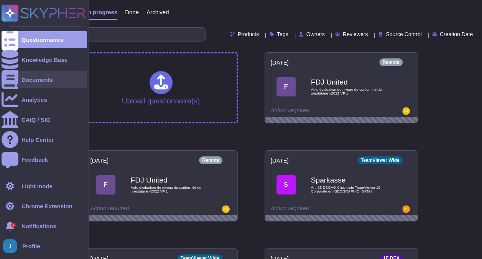  I want to click on span: Owners, so click(316, 34).